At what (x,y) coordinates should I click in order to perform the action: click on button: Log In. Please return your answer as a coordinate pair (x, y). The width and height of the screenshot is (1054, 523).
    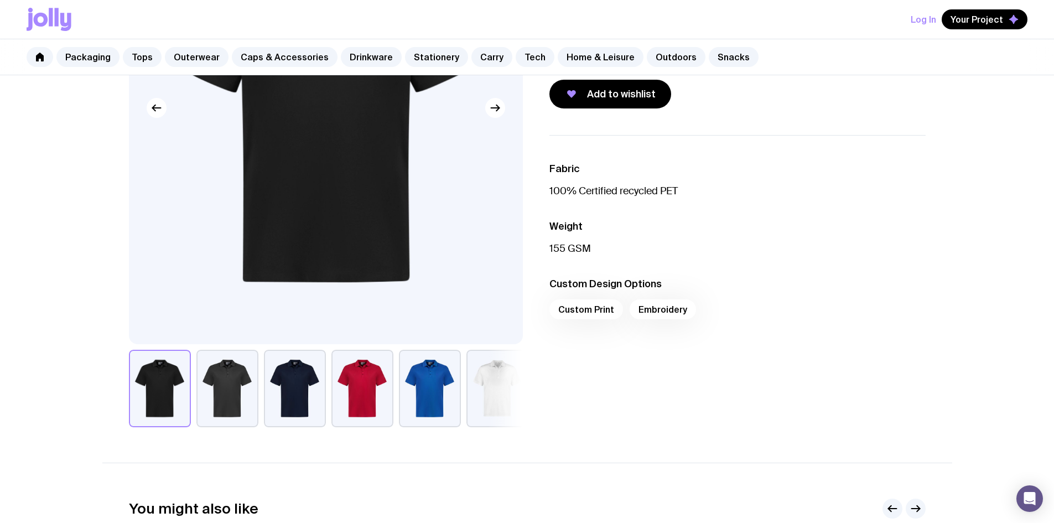
    Looking at the image, I should click on (924, 19).